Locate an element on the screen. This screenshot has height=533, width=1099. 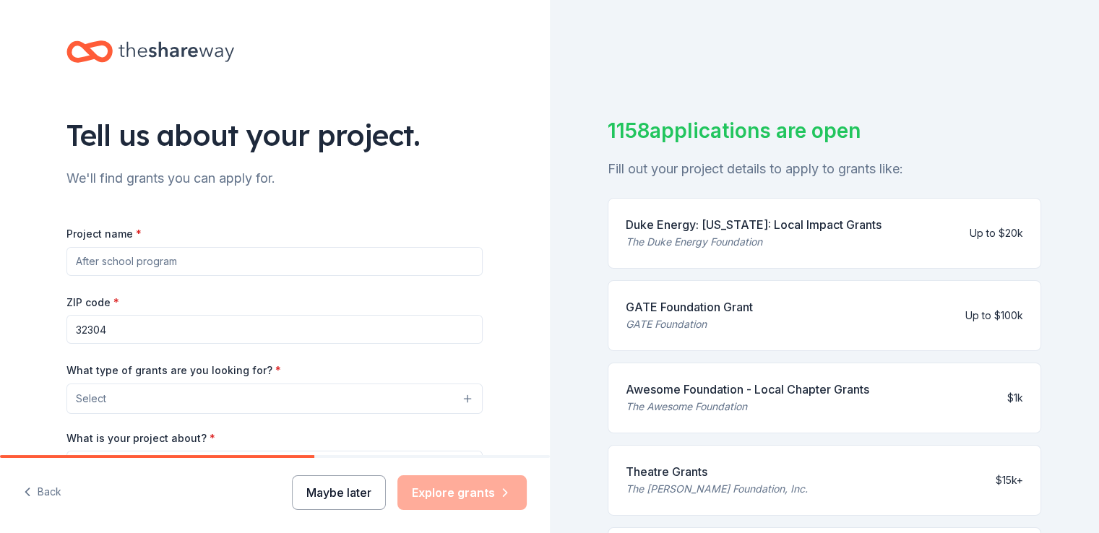
div: Up to $100k is located at coordinates (994, 316).